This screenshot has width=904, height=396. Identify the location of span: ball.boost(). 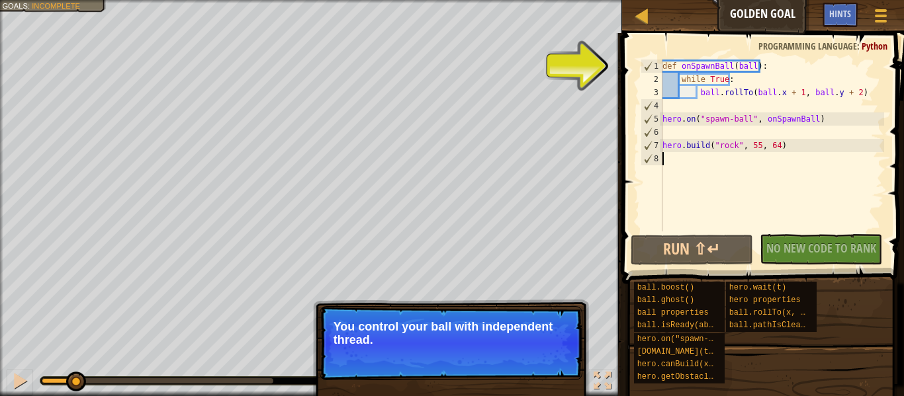
(666, 288).